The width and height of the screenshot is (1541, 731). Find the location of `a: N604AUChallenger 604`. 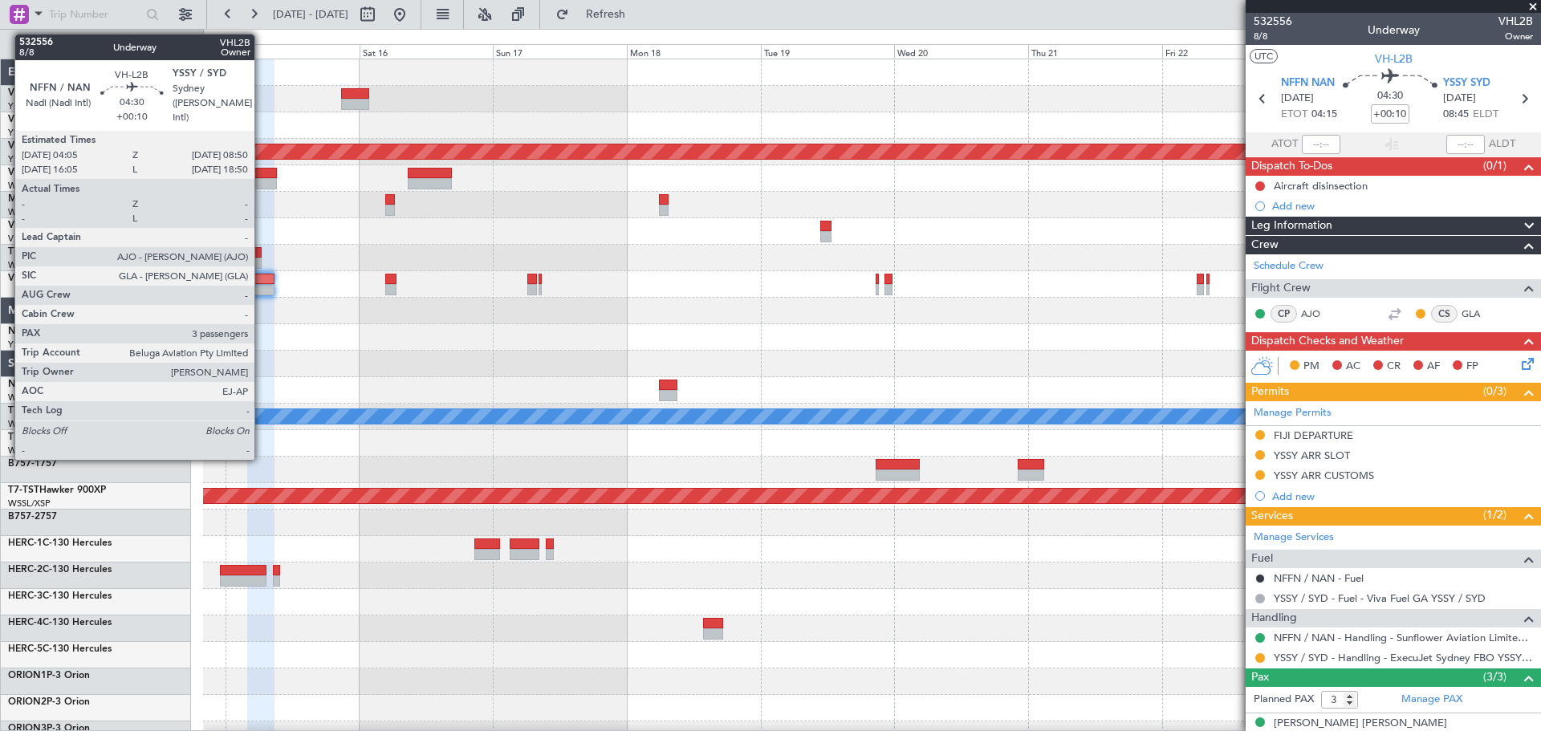

a: N604AUChallenger 604 is located at coordinates (62, 332).